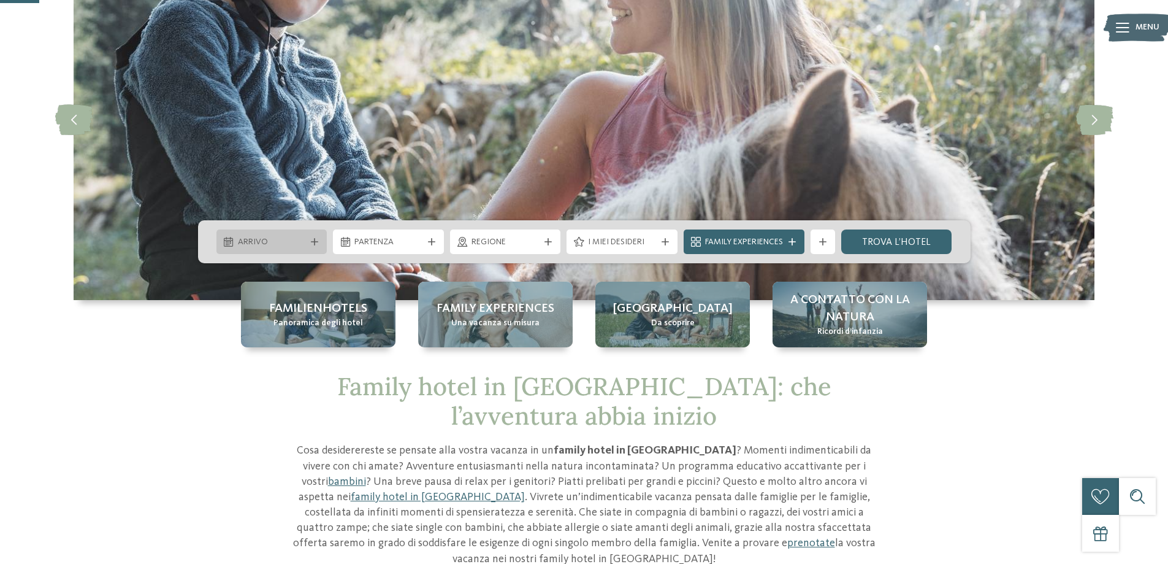 This screenshot has height=564, width=1168. Describe the element at coordinates (495, 308) in the screenshot. I see `span: Family experiences` at that location.